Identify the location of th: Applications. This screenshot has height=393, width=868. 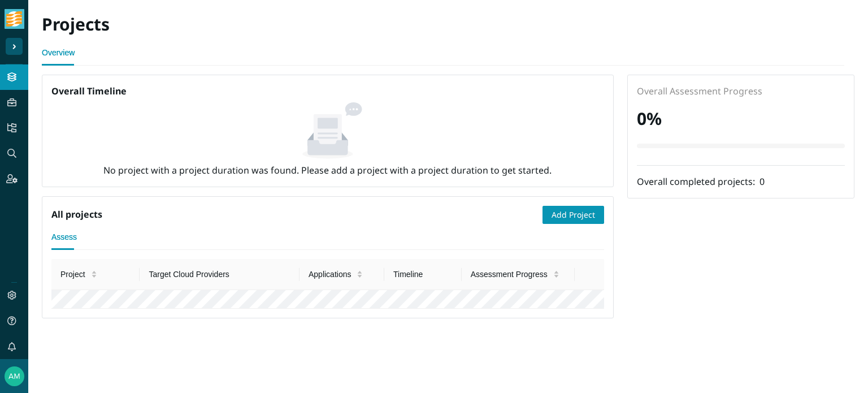
(342, 274).